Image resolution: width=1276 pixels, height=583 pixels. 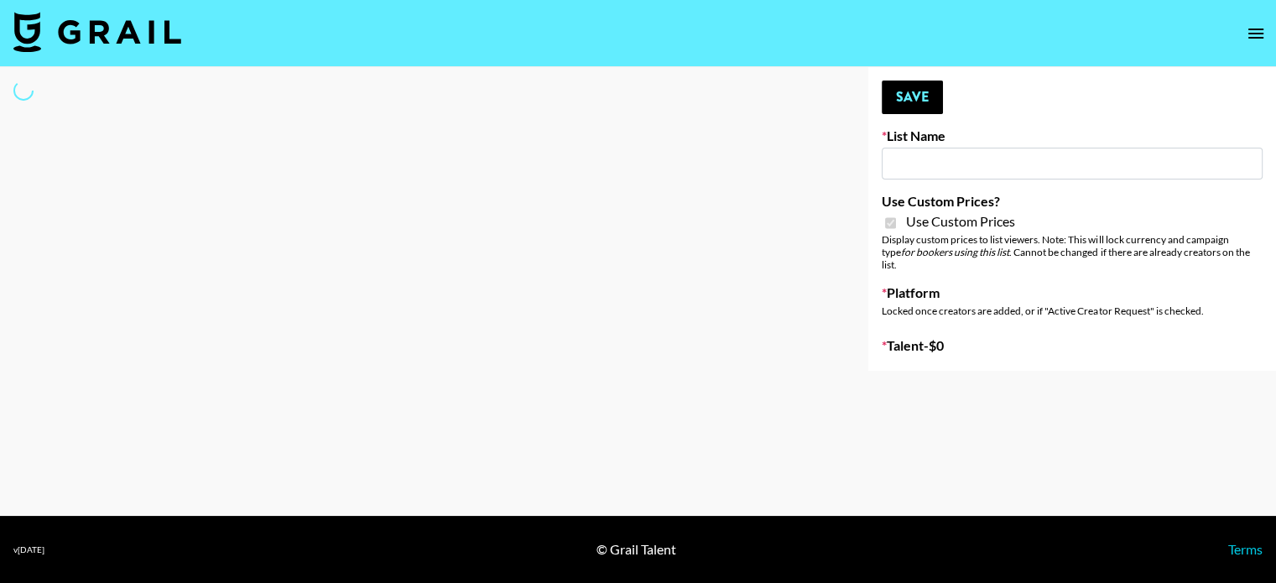 What do you see at coordinates (1072, 136) in the screenshot?
I see `label: List Name` at bounding box center [1072, 136].